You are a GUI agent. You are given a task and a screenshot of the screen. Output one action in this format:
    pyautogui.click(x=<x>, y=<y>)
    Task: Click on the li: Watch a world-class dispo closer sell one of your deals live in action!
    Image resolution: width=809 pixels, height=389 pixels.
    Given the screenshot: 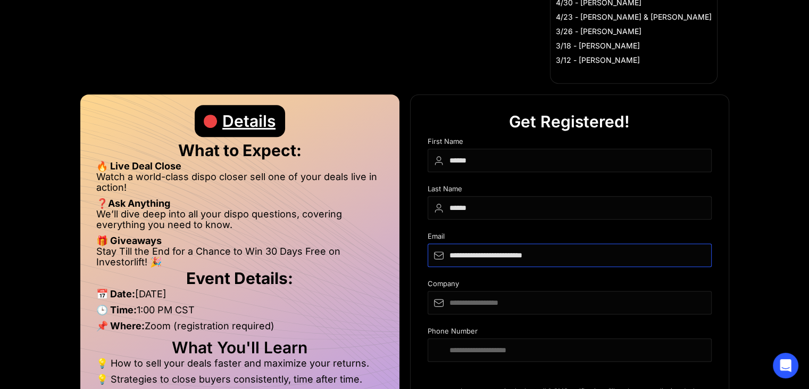 What is the action you would take?
    pyautogui.click(x=240, y=185)
    